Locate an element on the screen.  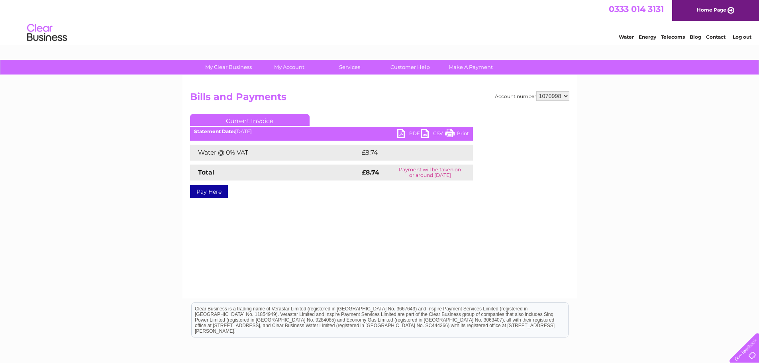
span: 0333 014 3131 is located at coordinates (636, 9).